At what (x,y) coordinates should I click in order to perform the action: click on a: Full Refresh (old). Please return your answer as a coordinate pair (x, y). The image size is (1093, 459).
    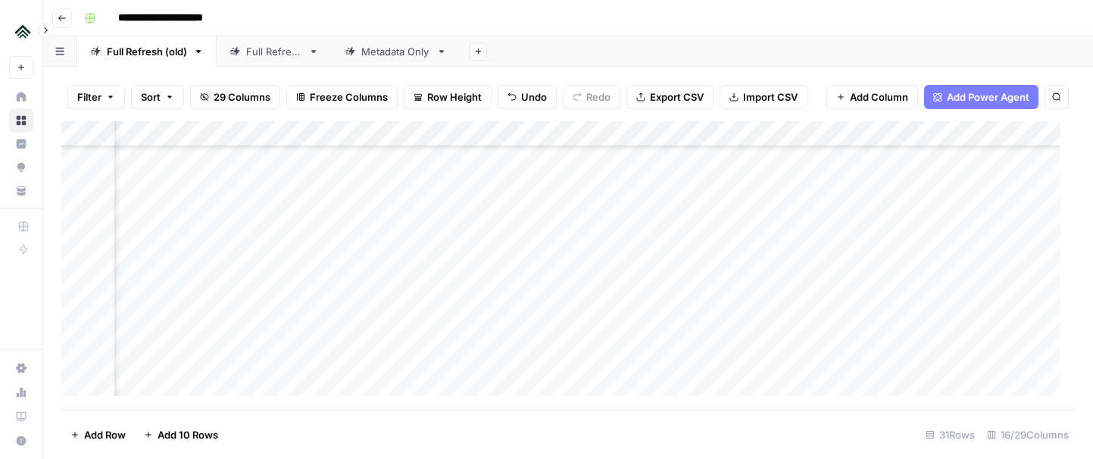
    Looking at the image, I should click on (147, 51).